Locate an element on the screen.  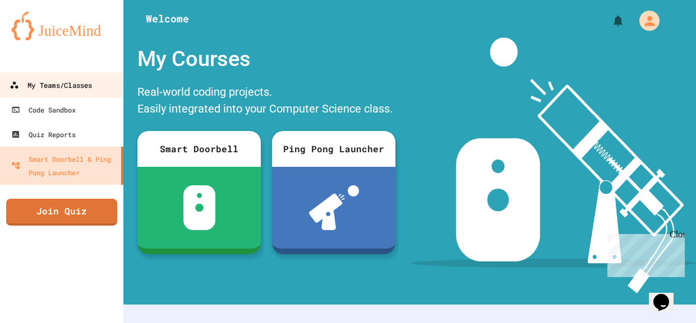
div: Ping Pong Launcher is located at coordinates (333, 149).